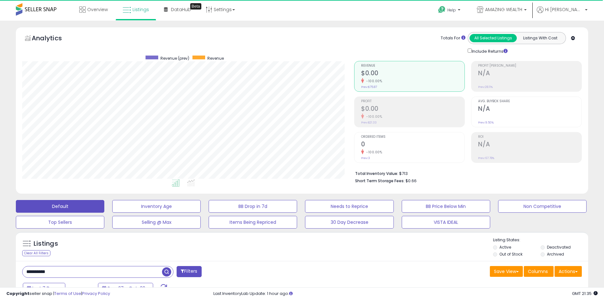 Image resolution: width=604 pixels, height=300 pixels. Describe the element at coordinates (81, 288) in the screenshot. I see `span: Compared to:` at that location.